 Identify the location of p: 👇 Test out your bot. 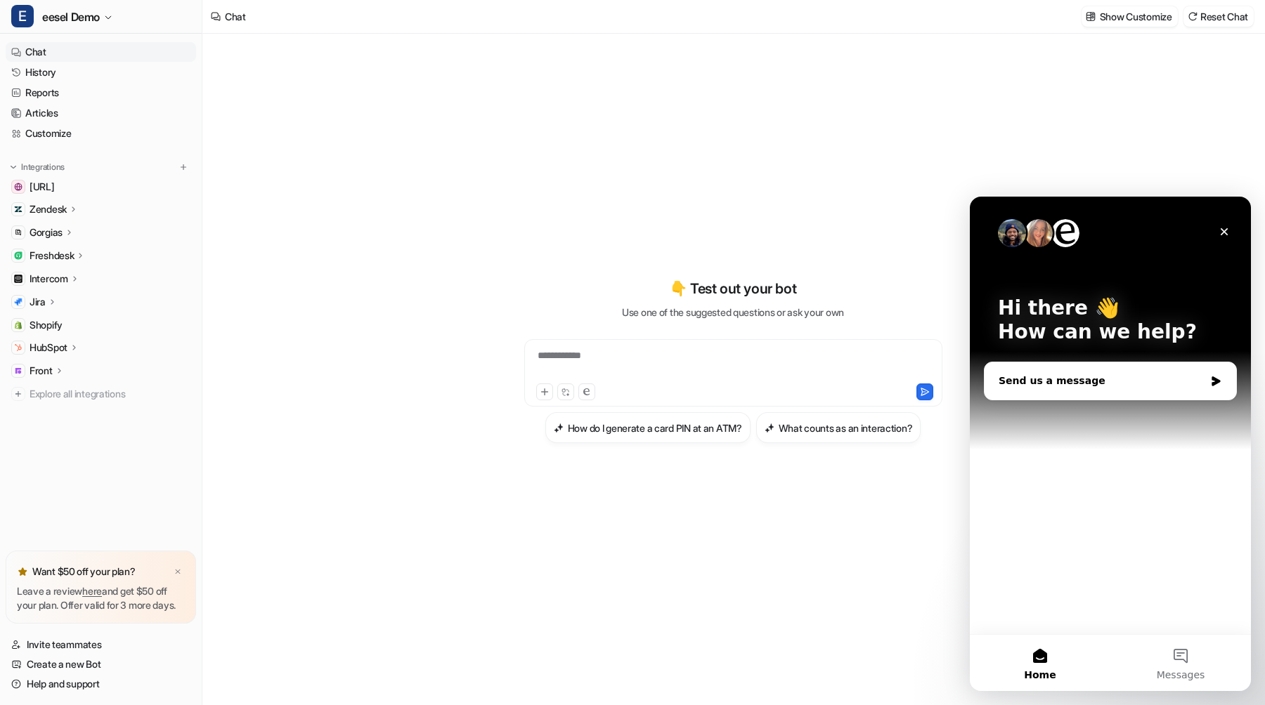
(733, 289).